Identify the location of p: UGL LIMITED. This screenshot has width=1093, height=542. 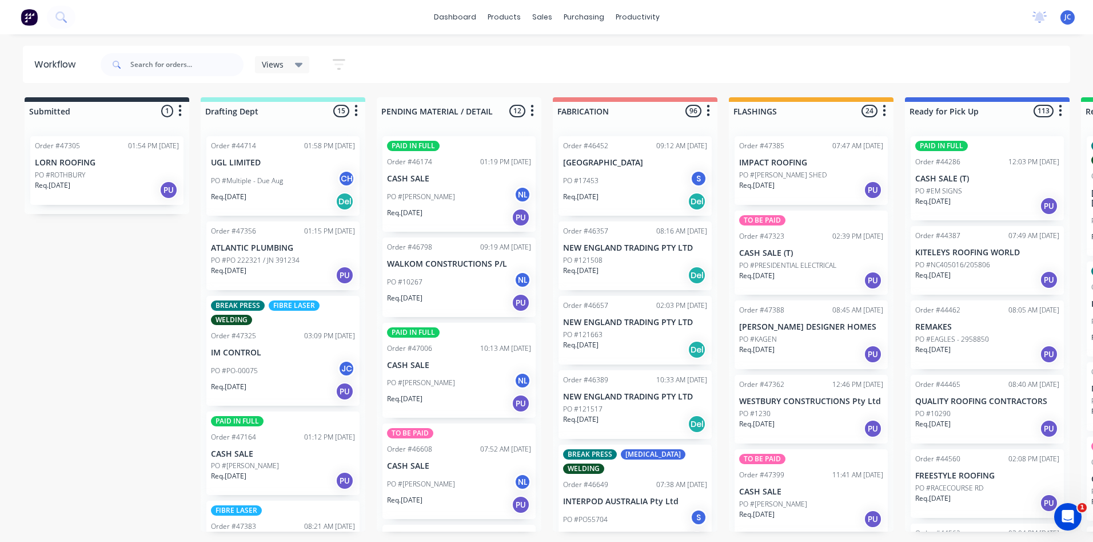
(283, 162).